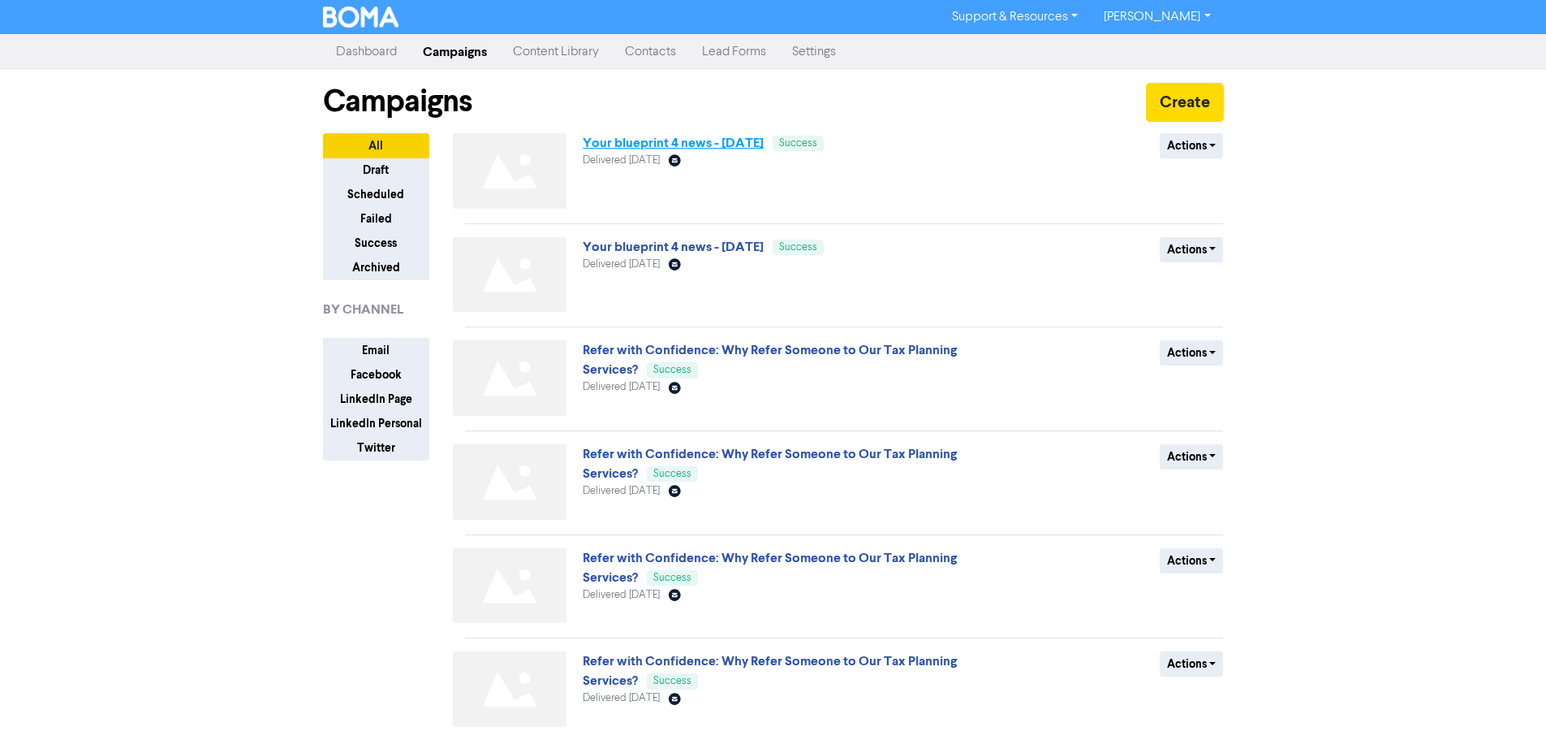  What do you see at coordinates (1015, 17) in the screenshot?
I see `a: Support & Resources` at bounding box center [1015, 17].